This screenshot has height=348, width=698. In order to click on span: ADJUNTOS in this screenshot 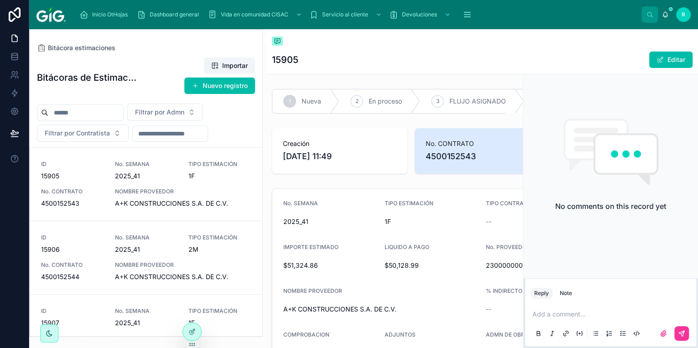, I will do `click(400, 335)`.